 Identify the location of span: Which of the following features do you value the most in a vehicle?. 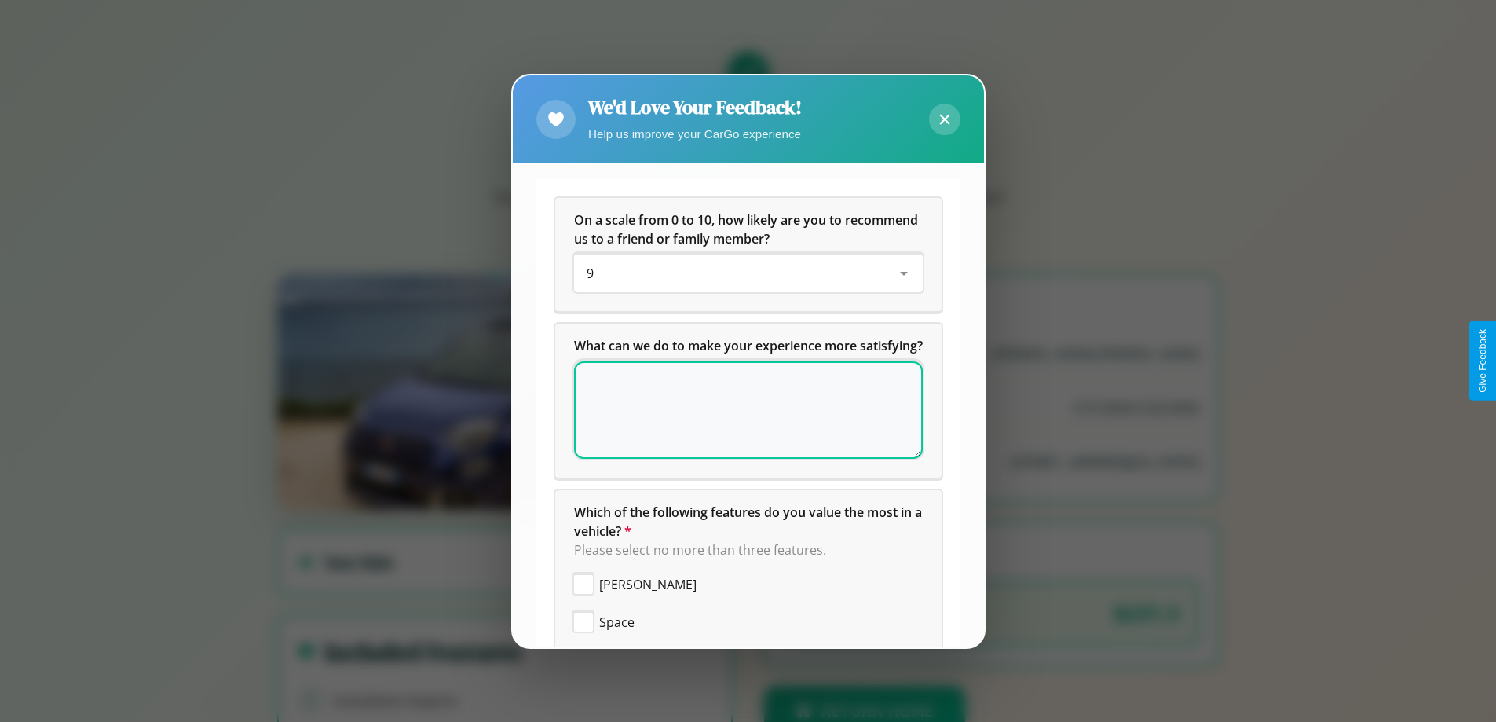
(749, 521).